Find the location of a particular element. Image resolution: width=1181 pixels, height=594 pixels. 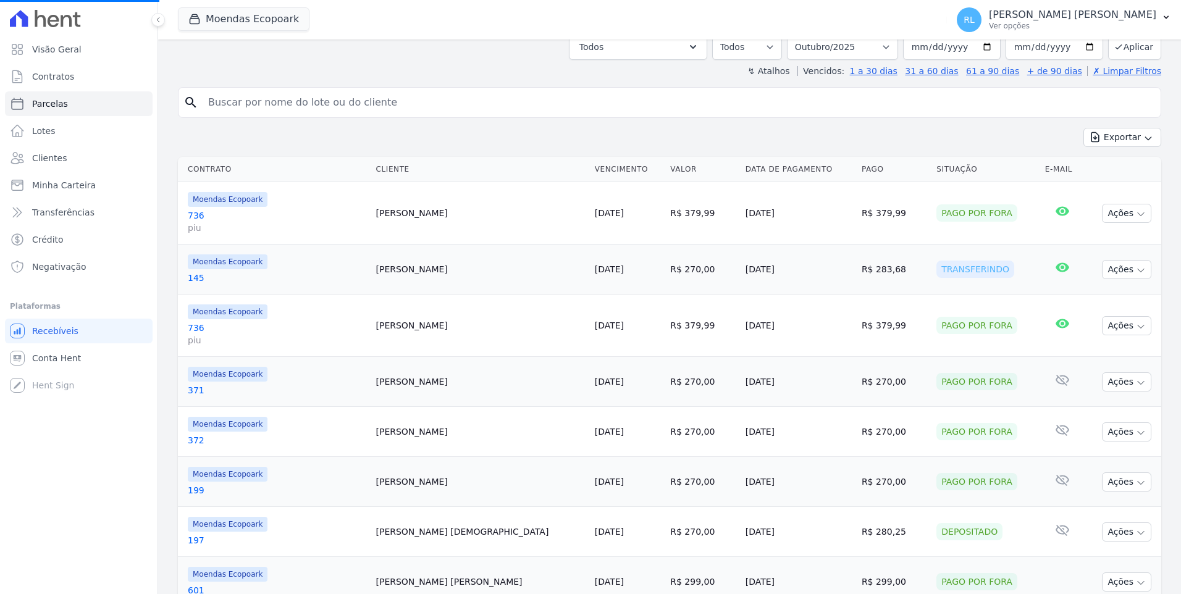

a: Clientes is located at coordinates (78, 158).